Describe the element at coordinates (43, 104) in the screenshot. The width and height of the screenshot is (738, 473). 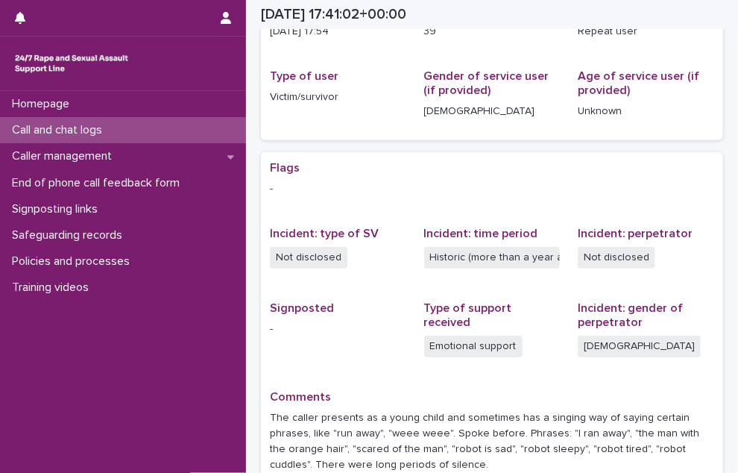
I see `p: Homepage` at that location.